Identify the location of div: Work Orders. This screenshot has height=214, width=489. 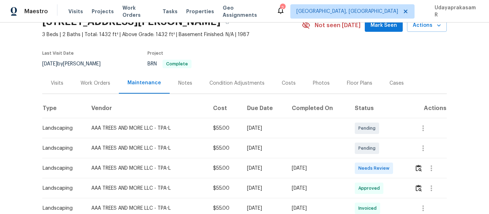
(95, 83).